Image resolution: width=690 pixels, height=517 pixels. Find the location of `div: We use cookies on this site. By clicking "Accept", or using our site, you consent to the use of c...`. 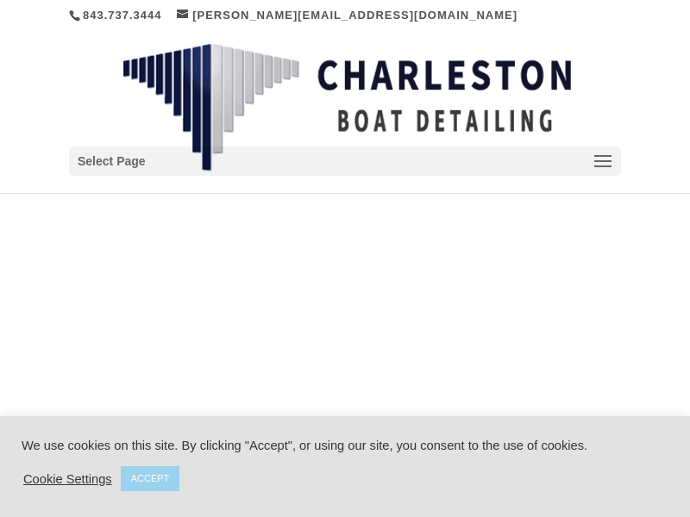

div: We use cookies on this site. By clicking "Accept", or using our site, you consent to the use of c... is located at coordinates (345, 446).